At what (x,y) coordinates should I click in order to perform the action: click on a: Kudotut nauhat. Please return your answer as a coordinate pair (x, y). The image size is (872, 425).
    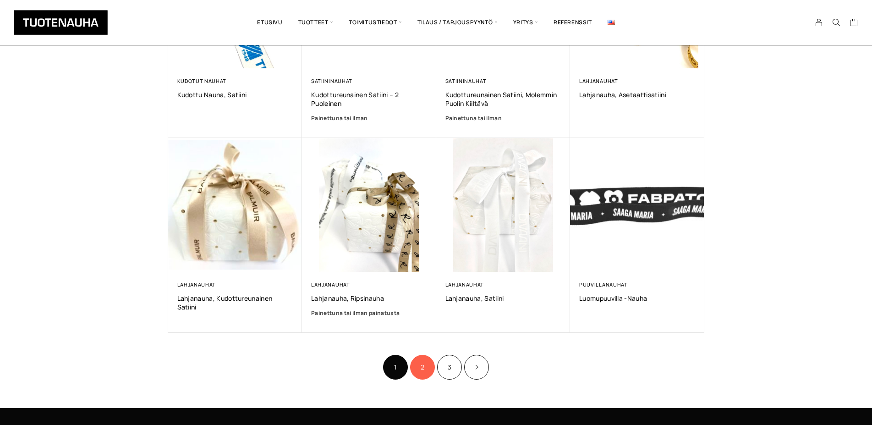
    Looking at the image, I should click on (202, 81).